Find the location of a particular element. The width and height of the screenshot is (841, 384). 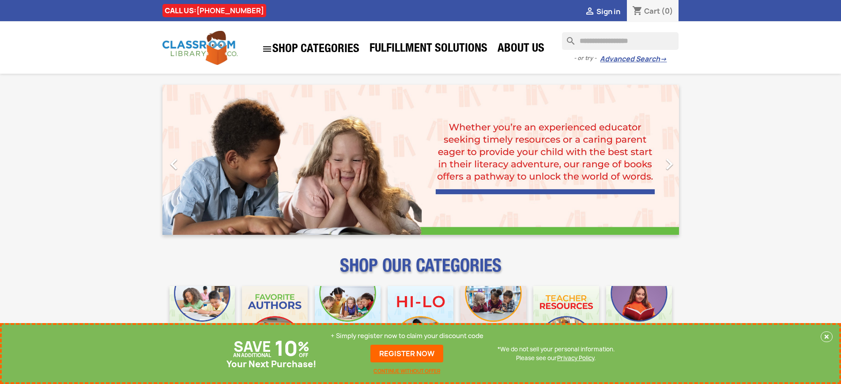

span: Sign in is located at coordinates (608, 11).